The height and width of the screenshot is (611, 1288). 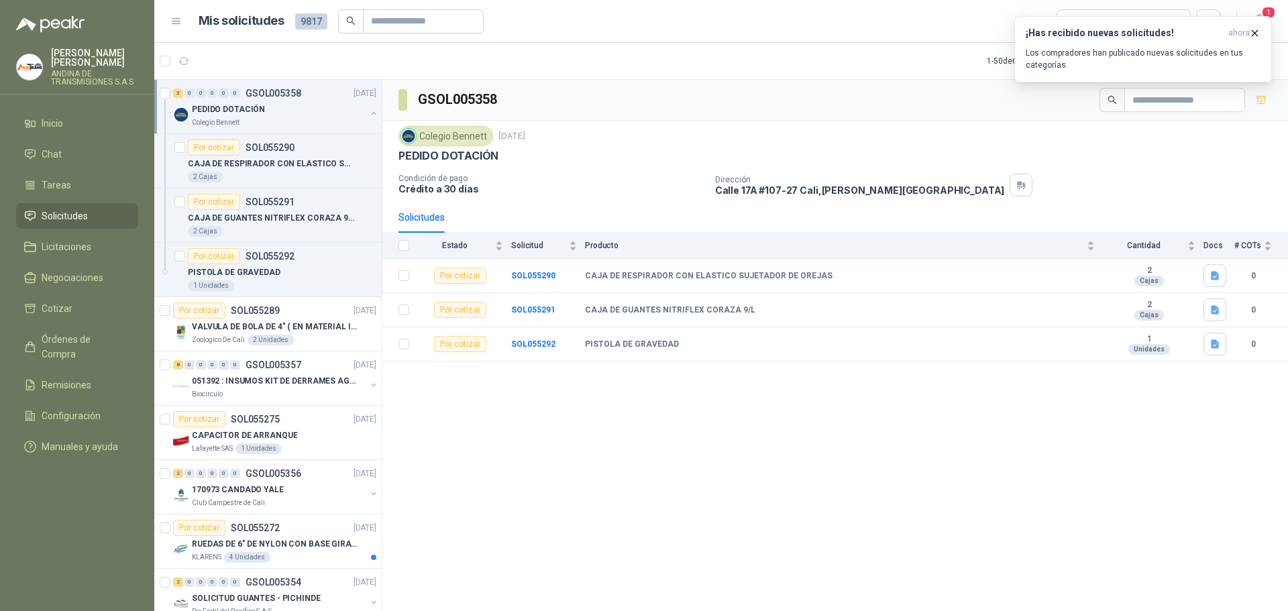 What do you see at coordinates (268, 161) in the screenshot?
I see `a: Por cotizarSOL055290CAJA DE RESPIRADOR CON ELASTICO SUJETADOR DE OREJAS2 Cajas` at bounding box center [268, 161].